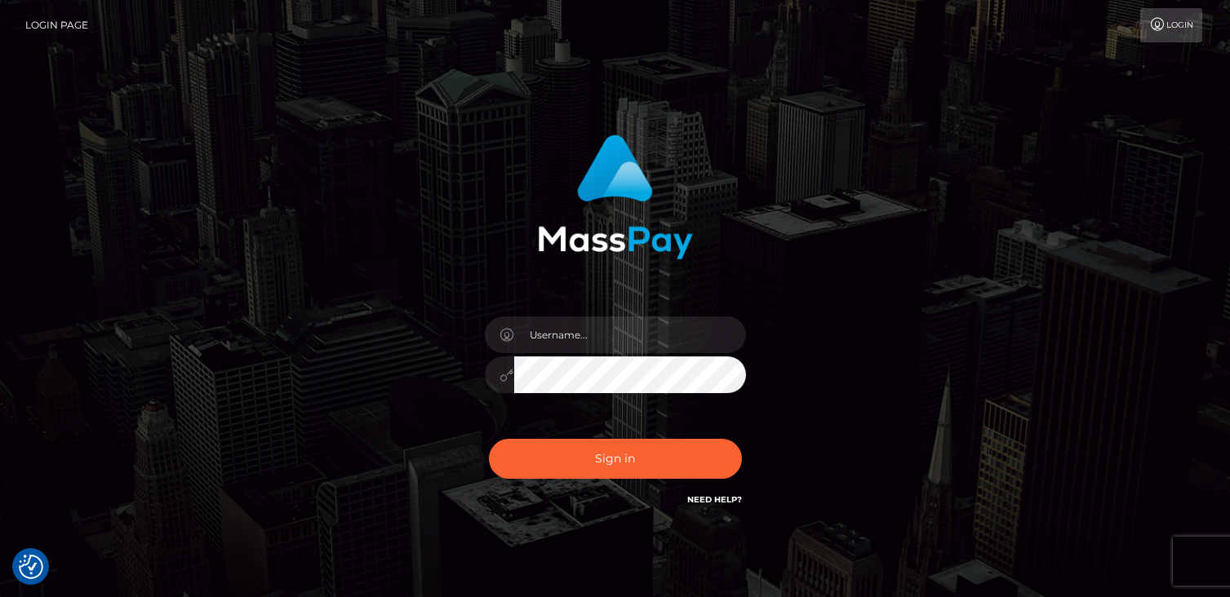 The width and height of the screenshot is (1230, 597). Describe the element at coordinates (714, 499) in the screenshot. I see `a: Need Help?` at that location.